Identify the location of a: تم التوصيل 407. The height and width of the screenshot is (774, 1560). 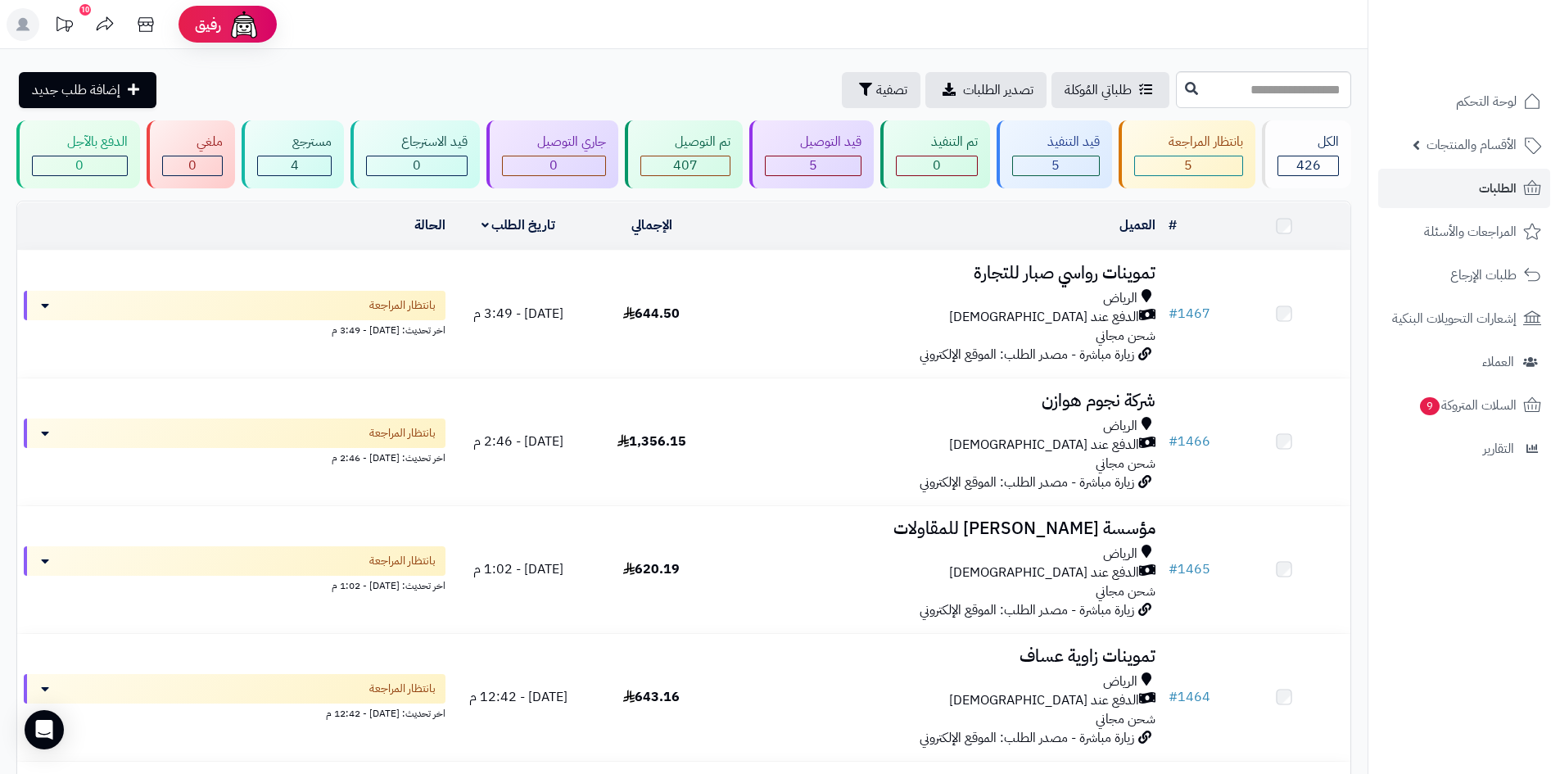
(684, 154).